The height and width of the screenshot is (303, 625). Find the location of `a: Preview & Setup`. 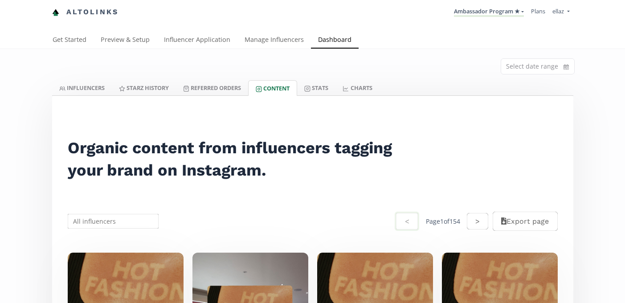

a: Preview & Setup is located at coordinates (125, 41).